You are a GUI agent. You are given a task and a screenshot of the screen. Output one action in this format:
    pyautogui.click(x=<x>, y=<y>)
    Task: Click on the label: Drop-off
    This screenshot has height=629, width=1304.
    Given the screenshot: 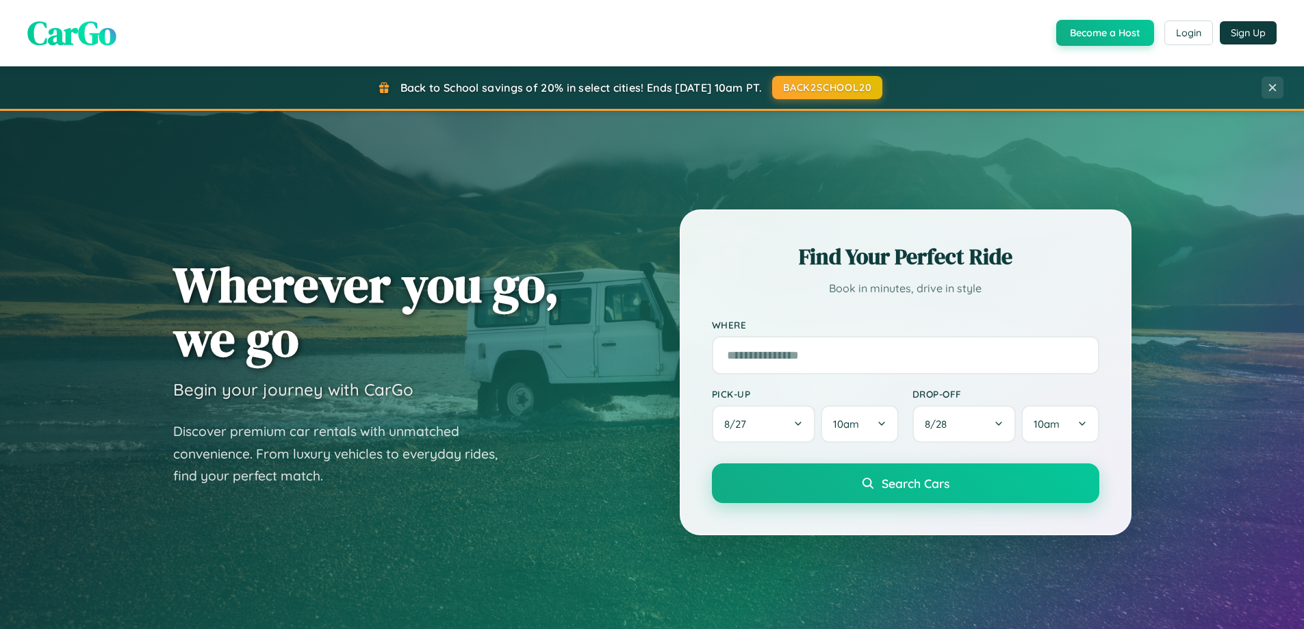 What is the action you would take?
    pyautogui.click(x=1005, y=394)
    